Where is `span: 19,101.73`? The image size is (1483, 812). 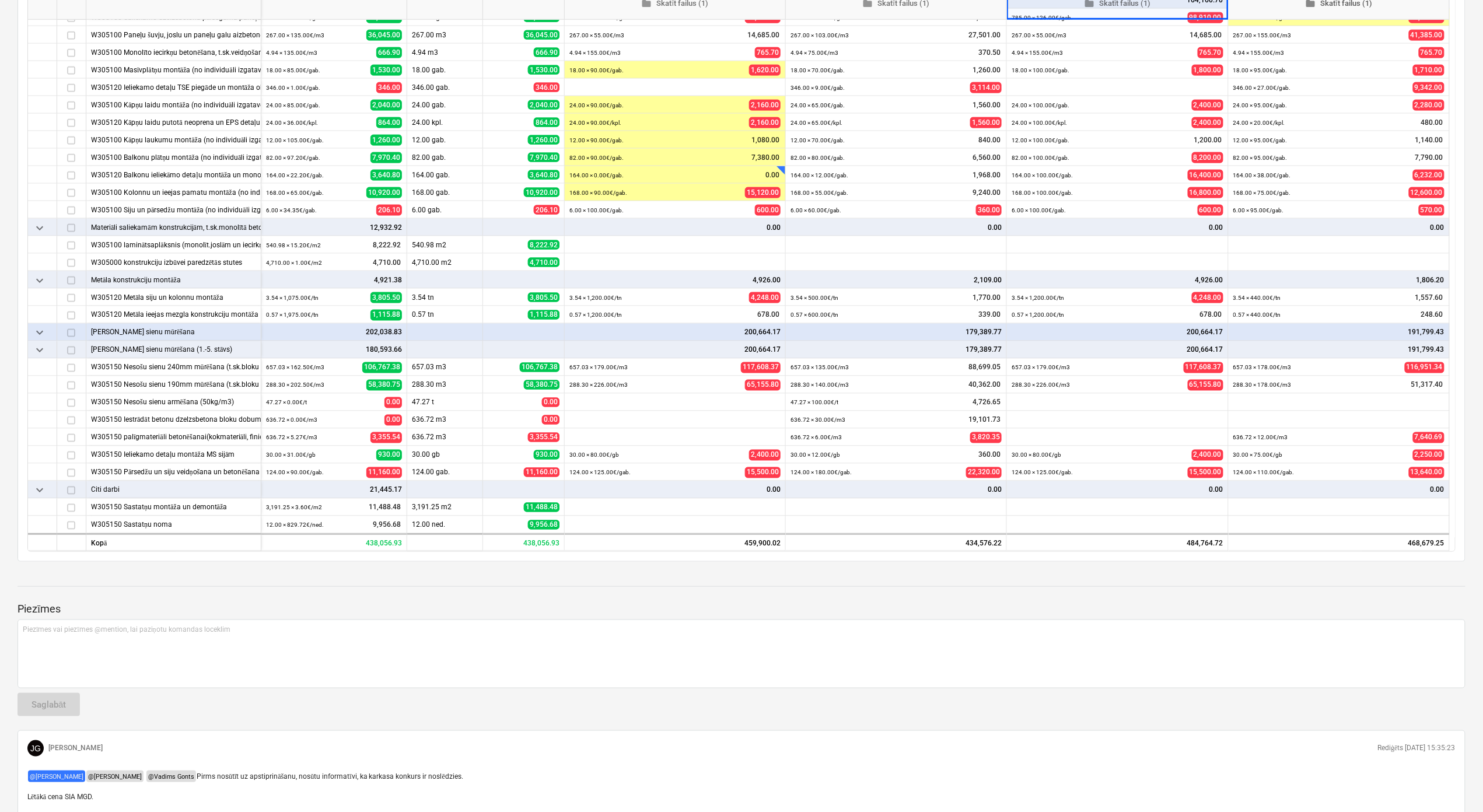
span: 19,101.73 is located at coordinates (984, 420).